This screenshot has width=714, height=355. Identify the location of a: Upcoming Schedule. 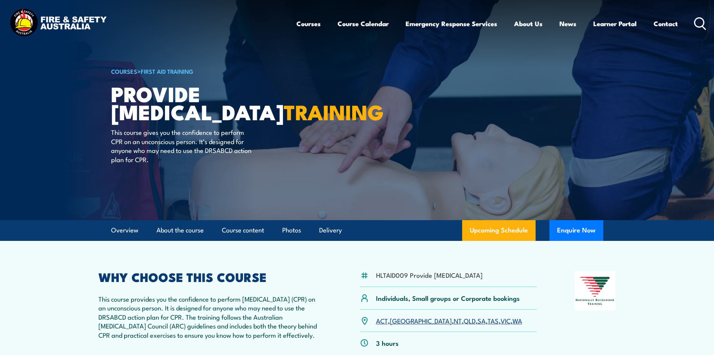
(498, 231).